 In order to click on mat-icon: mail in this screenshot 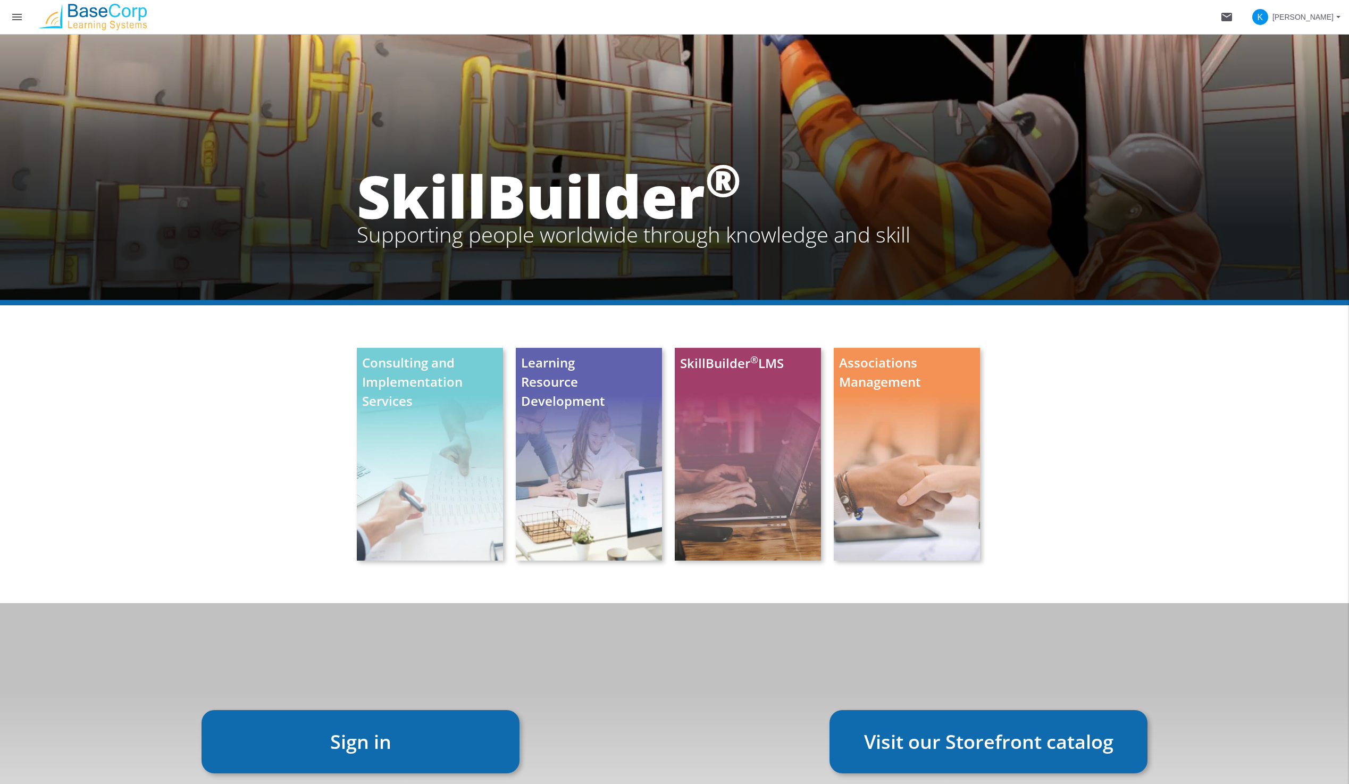, I will do `click(1227, 17)`.